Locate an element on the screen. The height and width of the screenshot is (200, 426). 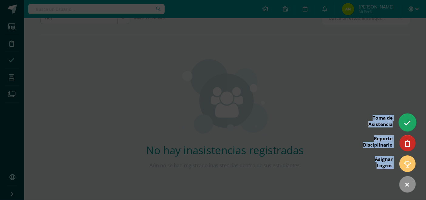
div: Reporte is located at coordinates (378, 141).